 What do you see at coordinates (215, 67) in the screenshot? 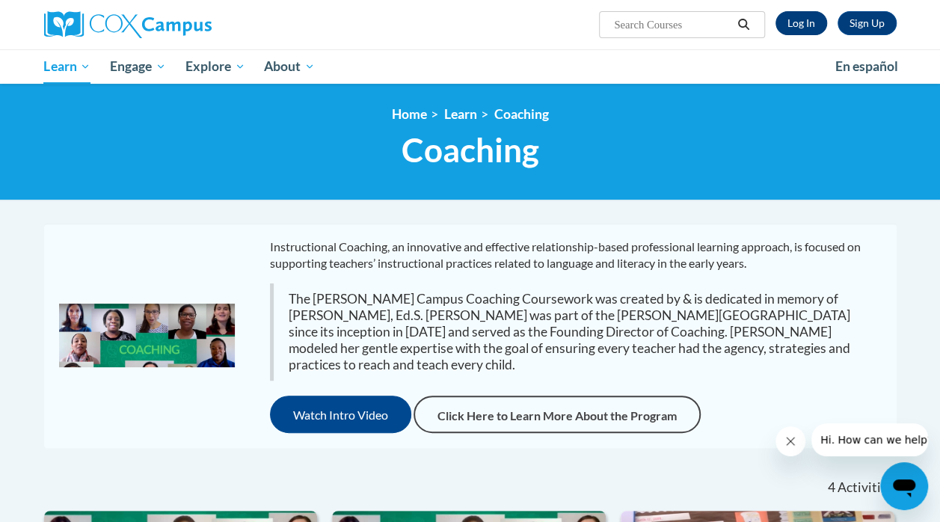
I see `a: Explore` at bounding box center [215, 67].